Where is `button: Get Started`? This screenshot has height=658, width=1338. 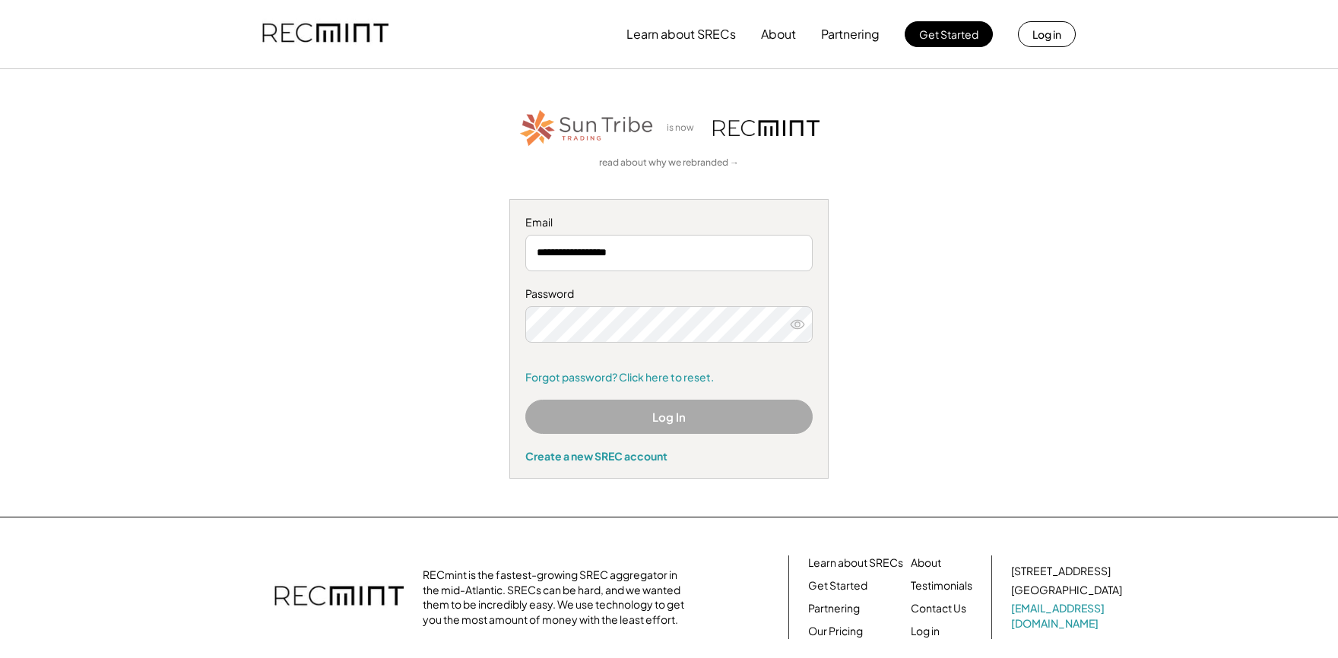
button: Get Started is located at coordinates (949, 34).